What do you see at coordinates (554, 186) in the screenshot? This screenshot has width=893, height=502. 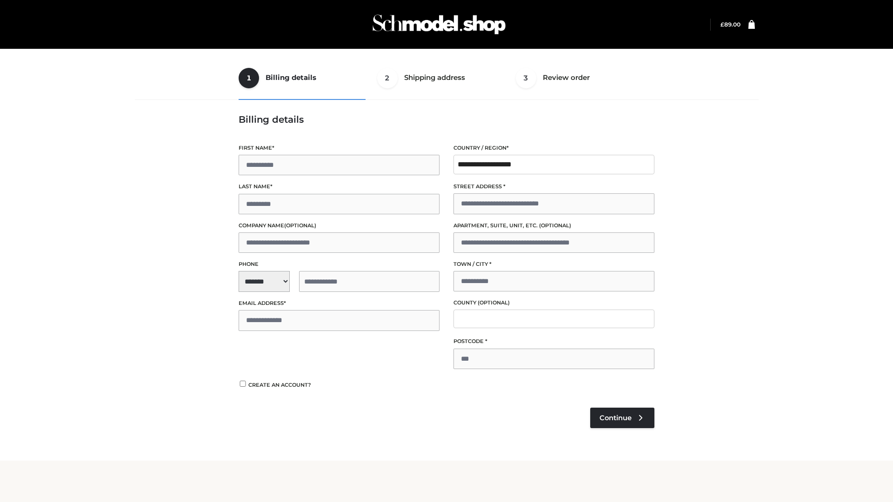 I see `label: Street address` at bounding box center [554, 186].